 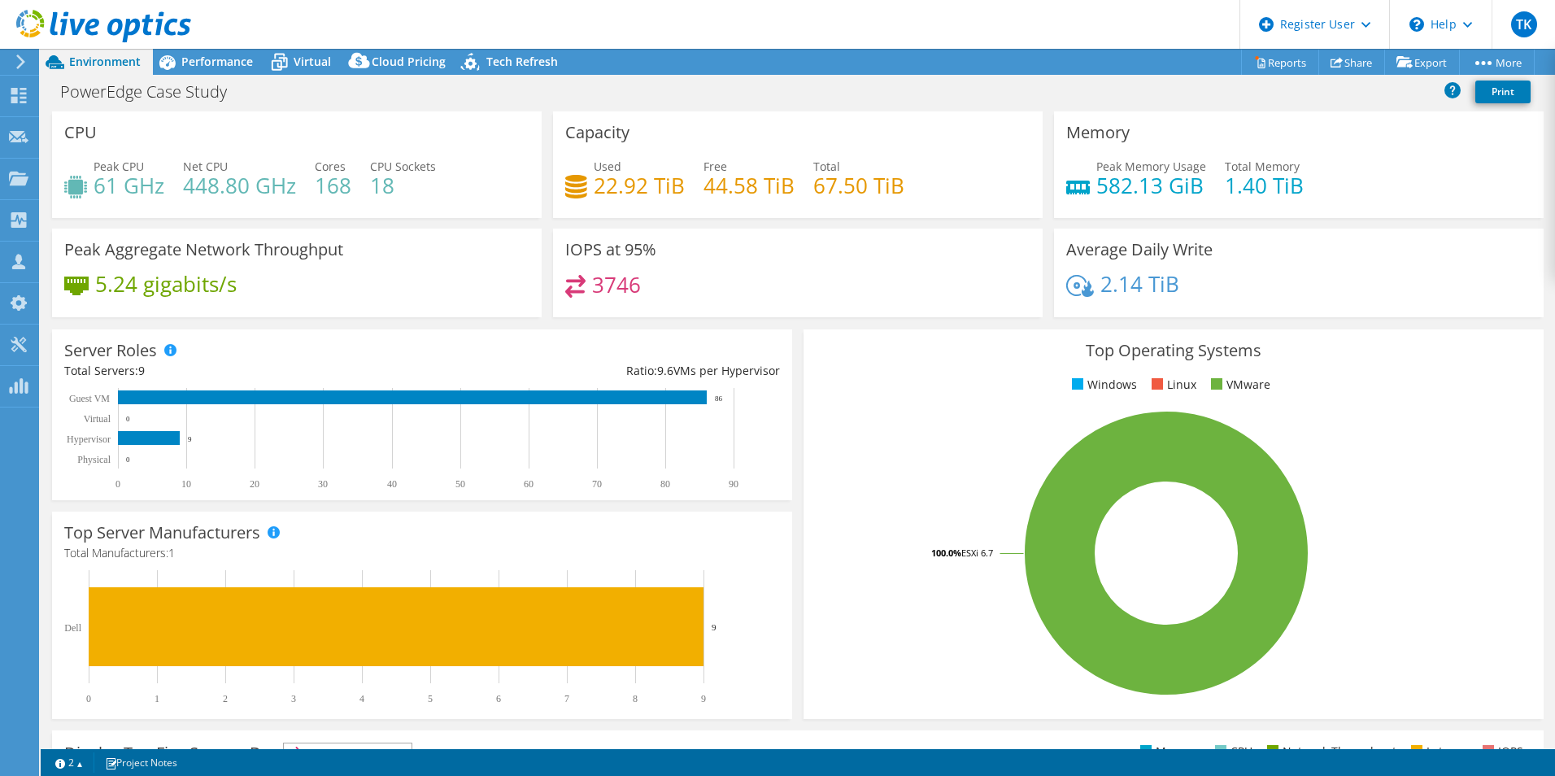 I want to click on span: 9, so click(x=142, y=370).